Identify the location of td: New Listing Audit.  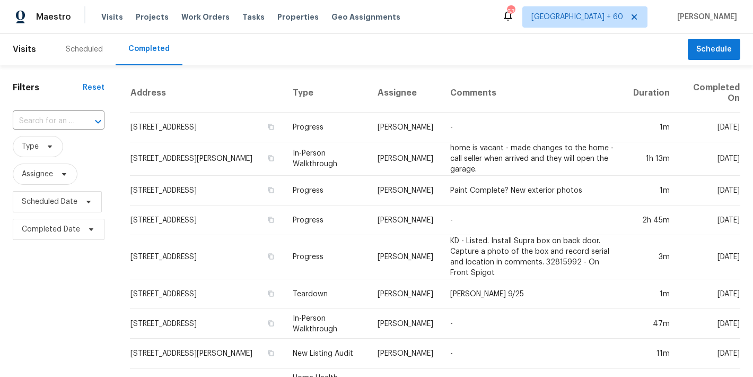
(326, 353).